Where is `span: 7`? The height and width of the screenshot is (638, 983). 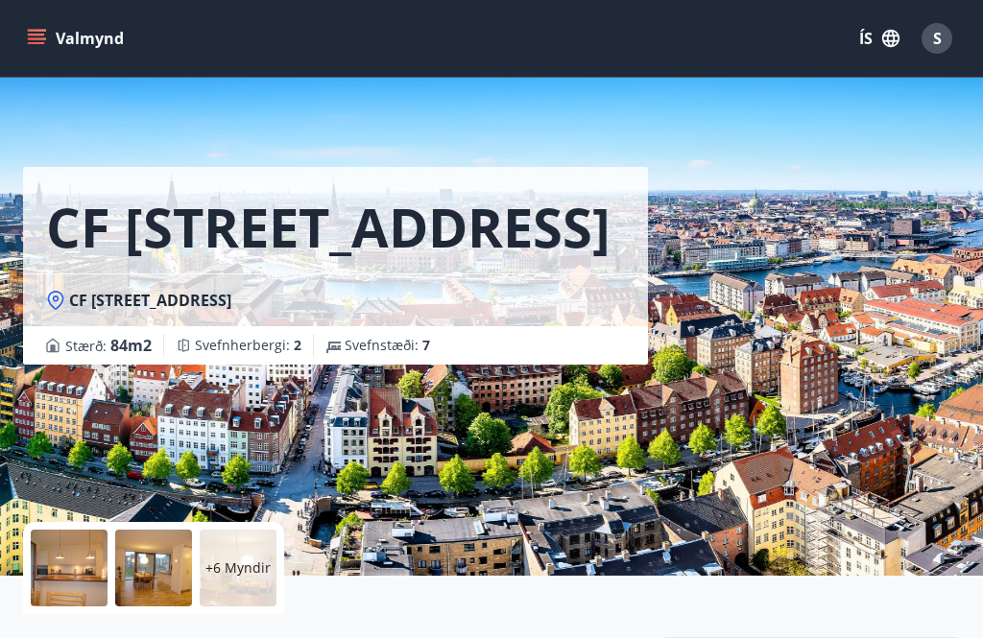
span: 7 is located at coordinates (426, 344).